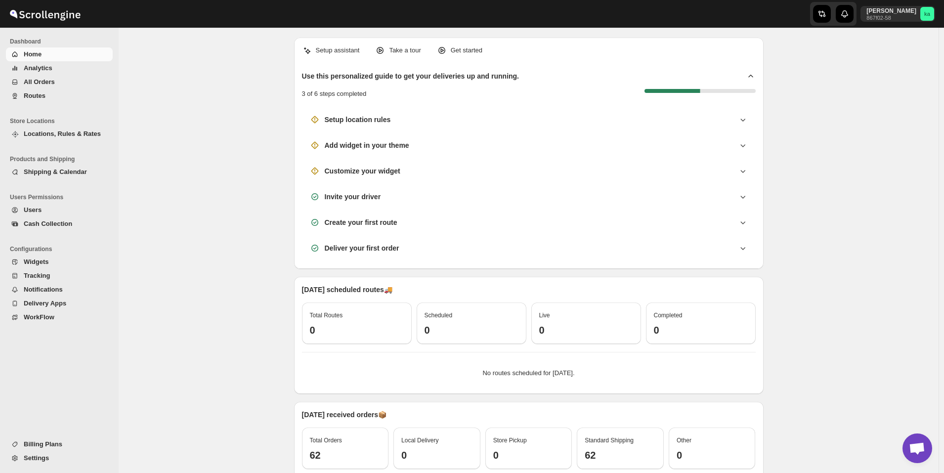 This screenshot has width=944, height=473. Describe the element at coordinates (45, 303) in the screenshot. I see `span: Delivery Apps` at that location.